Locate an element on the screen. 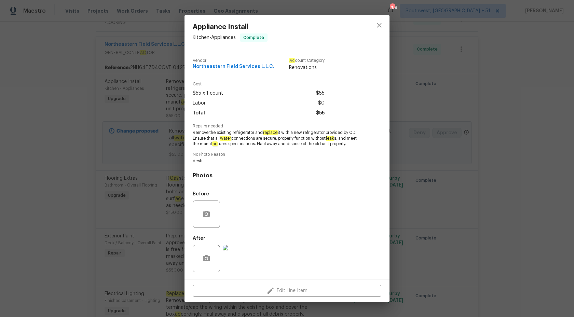 This screenshot has height=317, width=574. h5: After is located at coordinates (199, 238).